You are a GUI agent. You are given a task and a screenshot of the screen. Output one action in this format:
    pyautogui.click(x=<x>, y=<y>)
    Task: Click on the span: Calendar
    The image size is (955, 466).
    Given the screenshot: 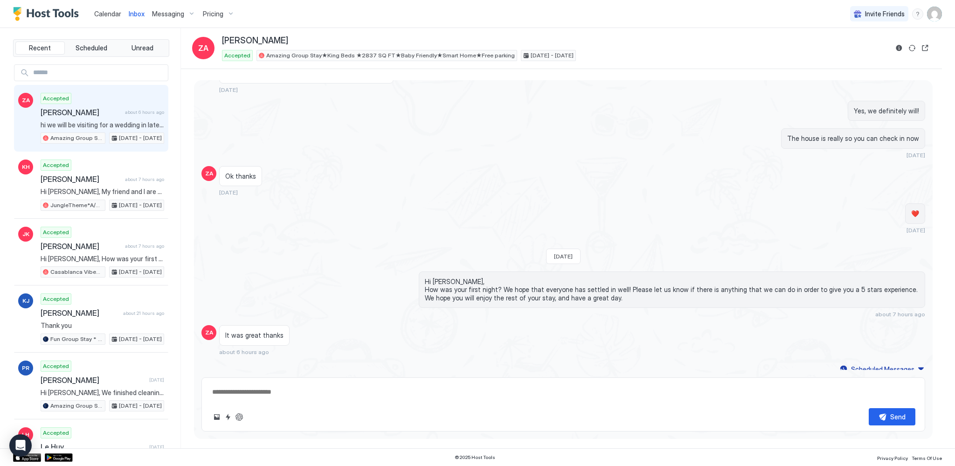 What is the action you would take?
    pyautogui.click(x=108, y=14)
    